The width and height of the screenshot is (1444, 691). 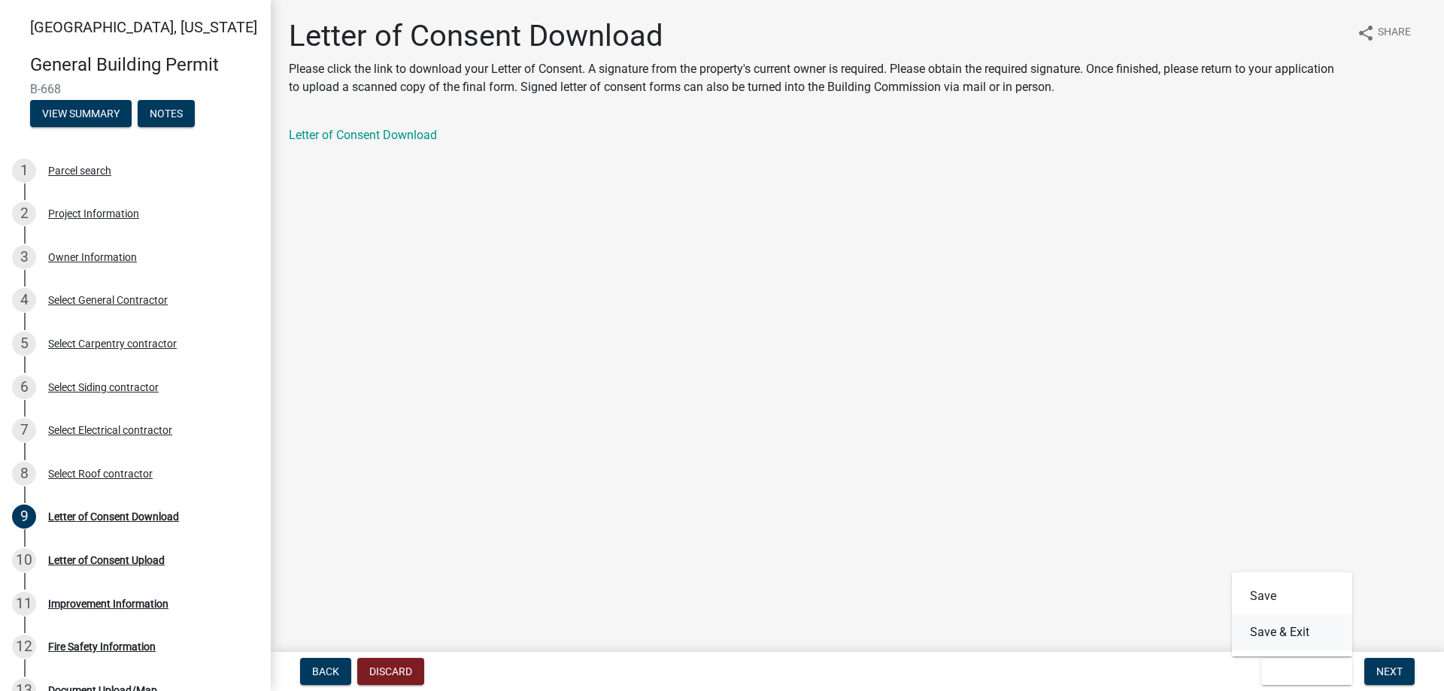 What do you see at coordinates (108, 300) in the screenshot?
I see `div: Select General Contractor` at bounding box center [108, 300].